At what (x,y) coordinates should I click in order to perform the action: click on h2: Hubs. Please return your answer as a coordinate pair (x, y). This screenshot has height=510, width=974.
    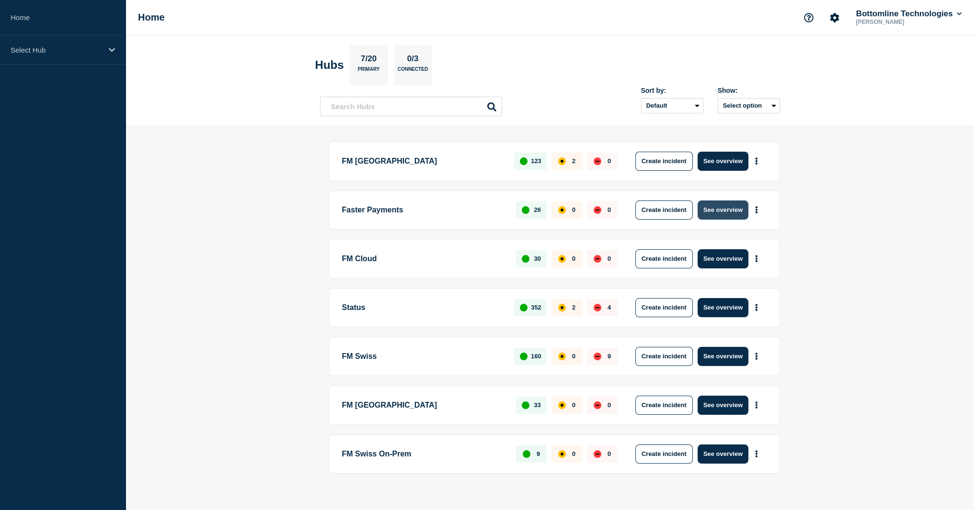
    Looking at the image, I should click on (329, 65).